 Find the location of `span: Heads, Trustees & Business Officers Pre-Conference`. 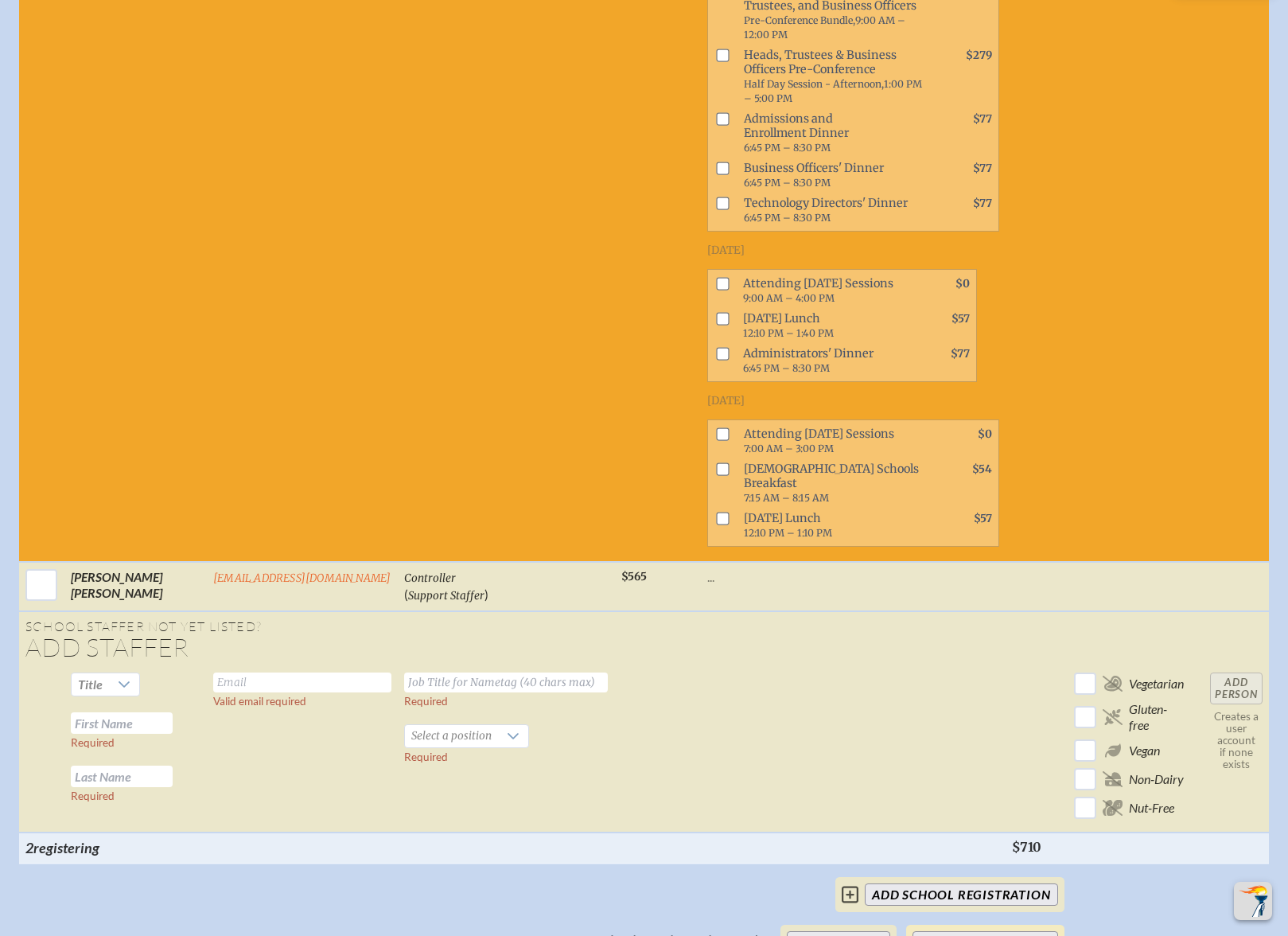

span: Heads, Trustees & Business Officers Pre-Conference is located at coordinates (833, 77).